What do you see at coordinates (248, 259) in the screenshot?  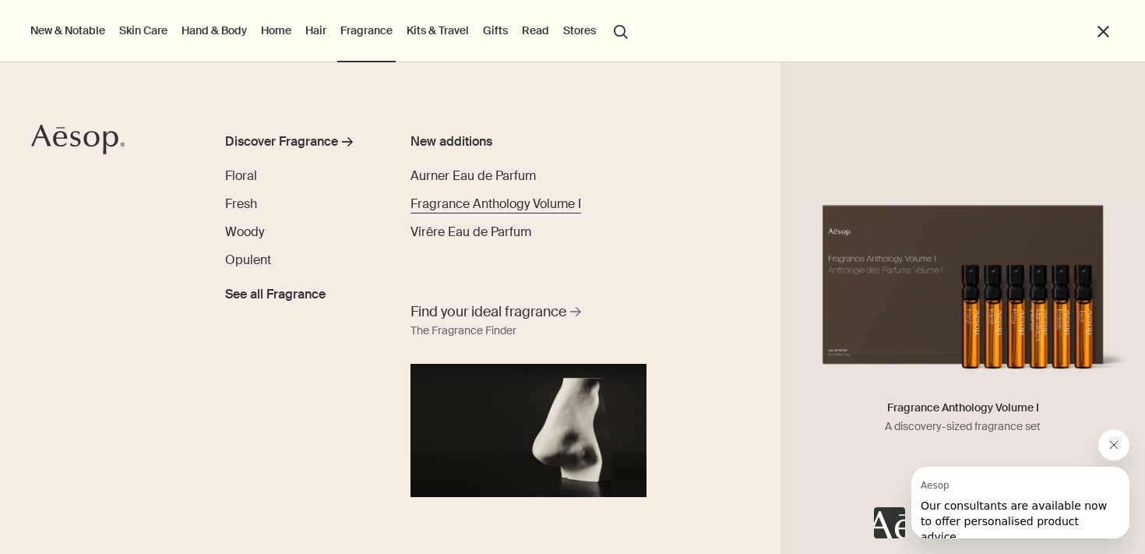 I see `span: Opulent` at bounding box center [248, 259].